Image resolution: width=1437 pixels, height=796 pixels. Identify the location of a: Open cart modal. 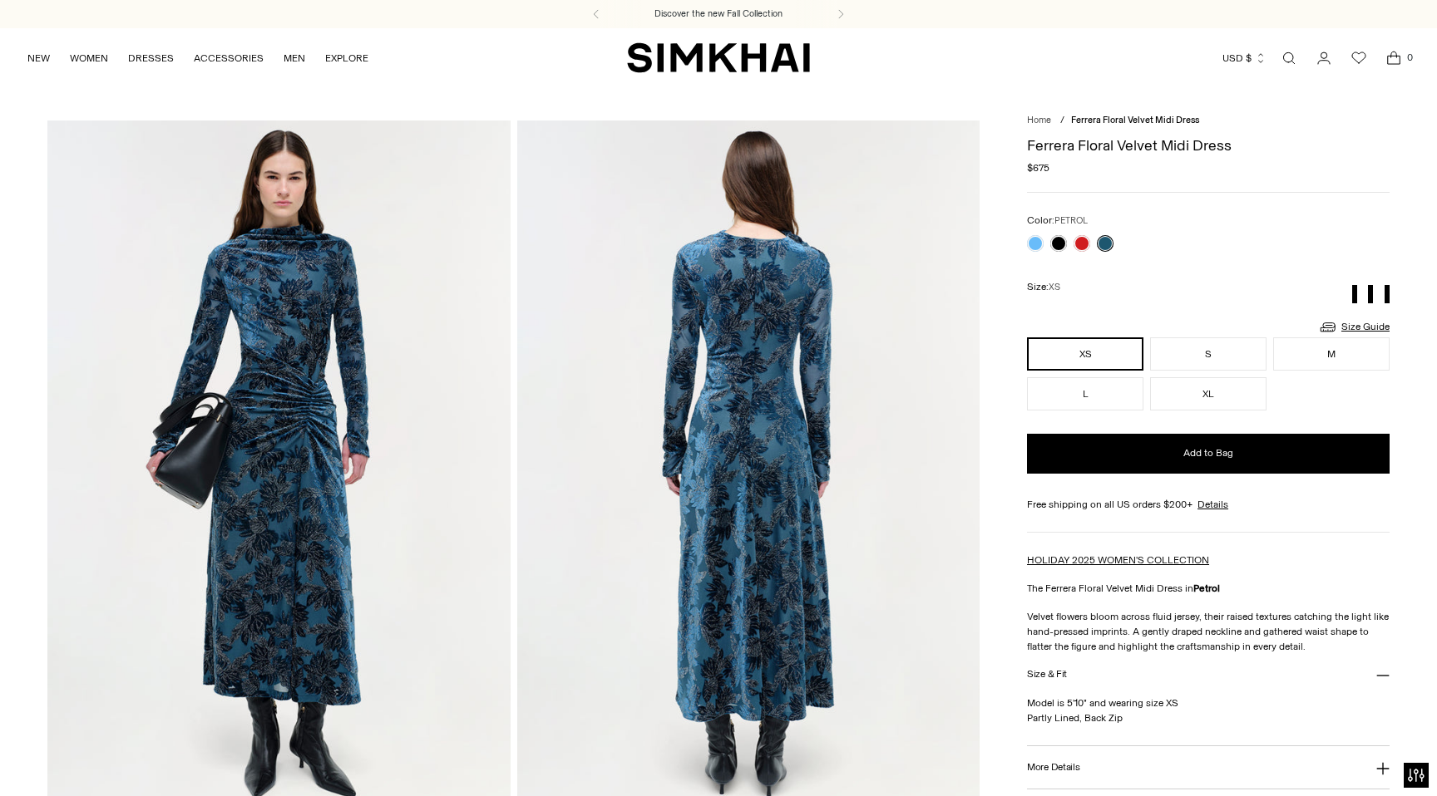
(1393, 58).